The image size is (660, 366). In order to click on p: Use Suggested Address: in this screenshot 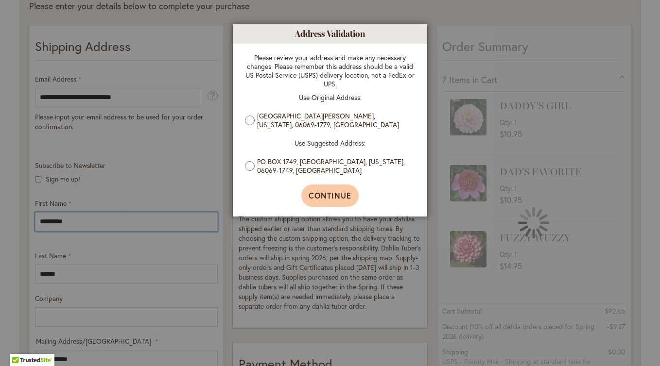, I will do `click(330, 143)`.